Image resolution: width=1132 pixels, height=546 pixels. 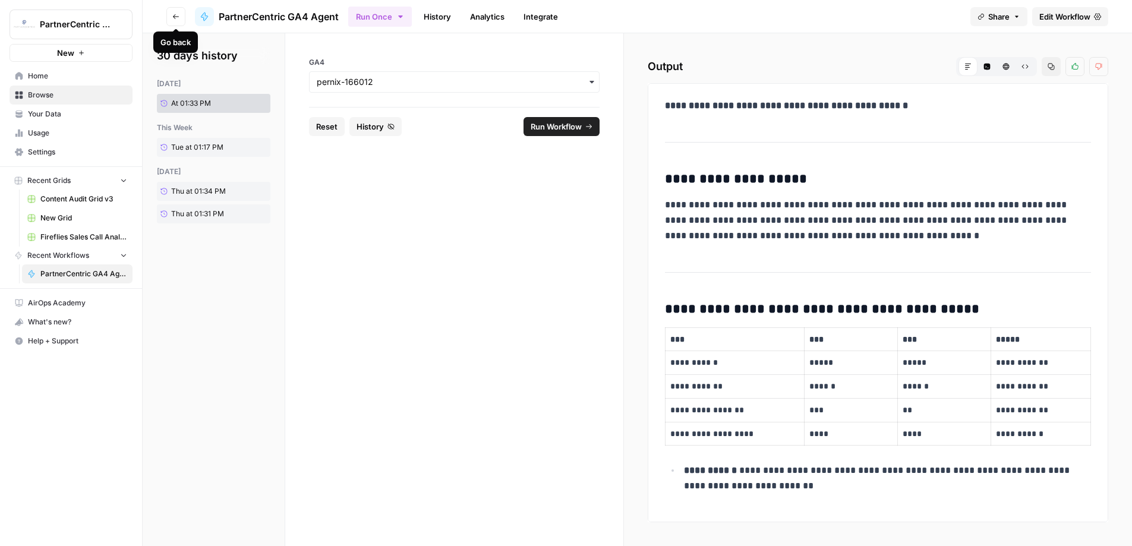 I want to click on button: Run Workflow, so click(x=562, y=127).